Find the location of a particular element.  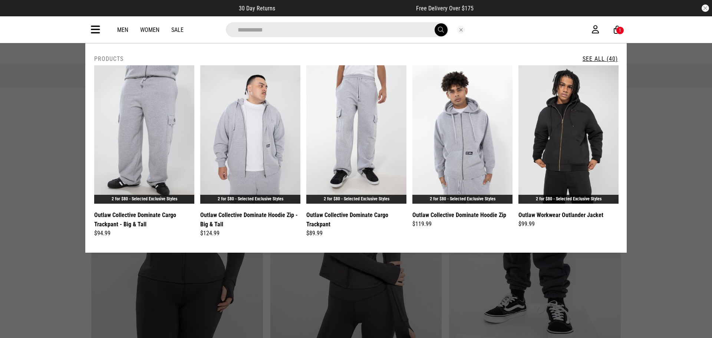

img: Outlaw Collective Dominate Hoodie Zip in Grey is located at coordinates (463, 134).